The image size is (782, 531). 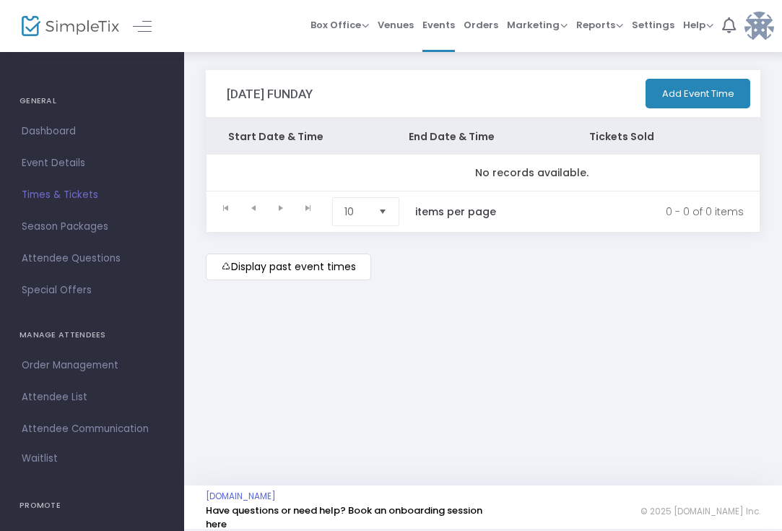 What do you see at coordinates (477, 136) in the screenshot?
I see `th: End Date & Time` at bounding box center [477, 136].